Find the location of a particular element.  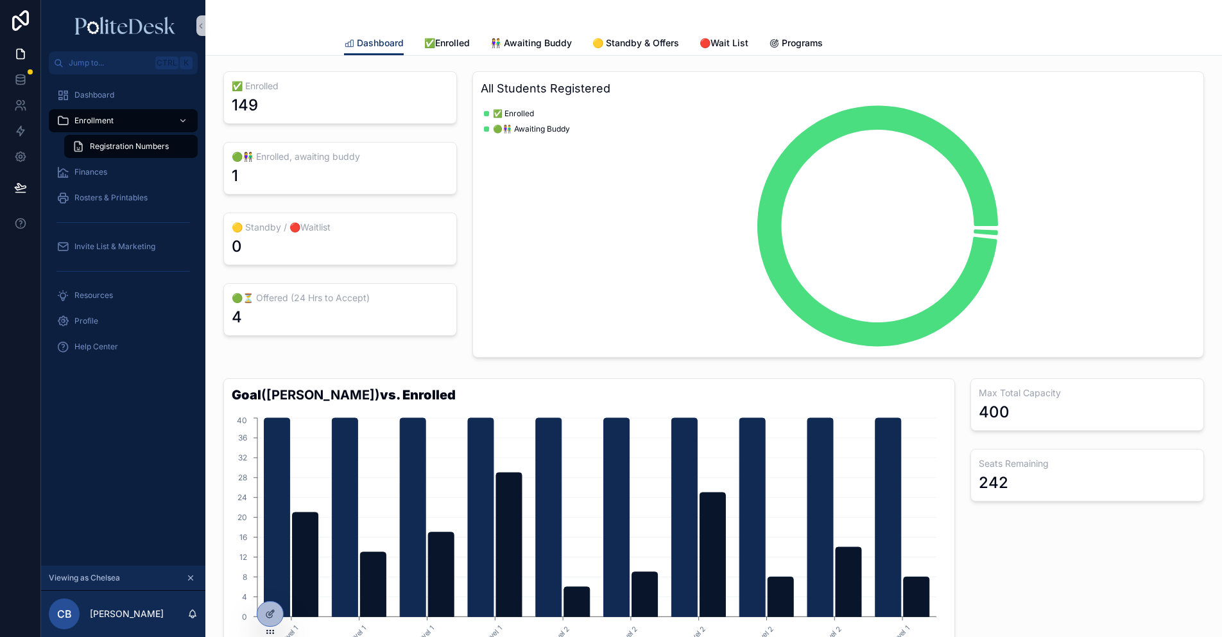

div: chart is located at coordinates (838, 226).